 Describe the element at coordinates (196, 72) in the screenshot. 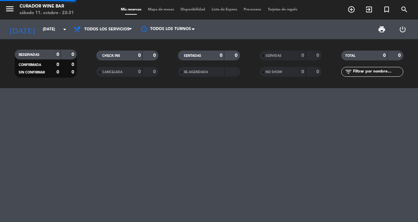

I see `span: RE AGENDADA` at that location.